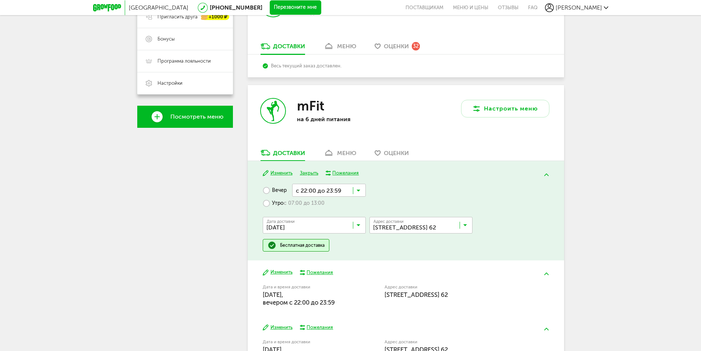  What do you see at coordinates (302, 245) in the screenshot?
I see `div: Бесплатная доставка` at bounding box center [302, 245].